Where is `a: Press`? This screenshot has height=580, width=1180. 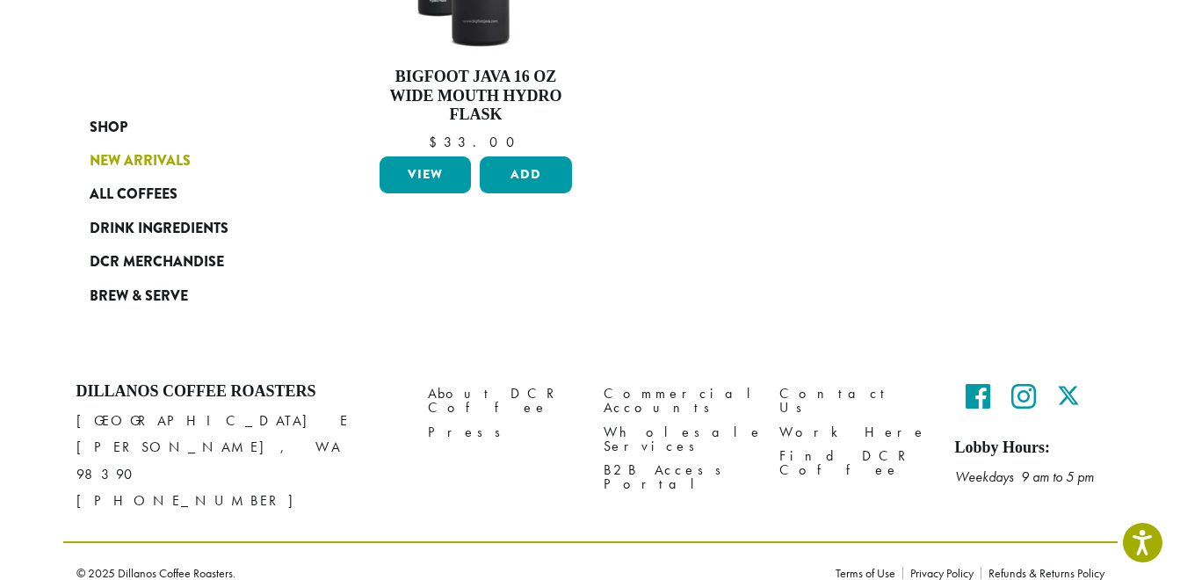
a: Press is located at coordinates (502, 431).